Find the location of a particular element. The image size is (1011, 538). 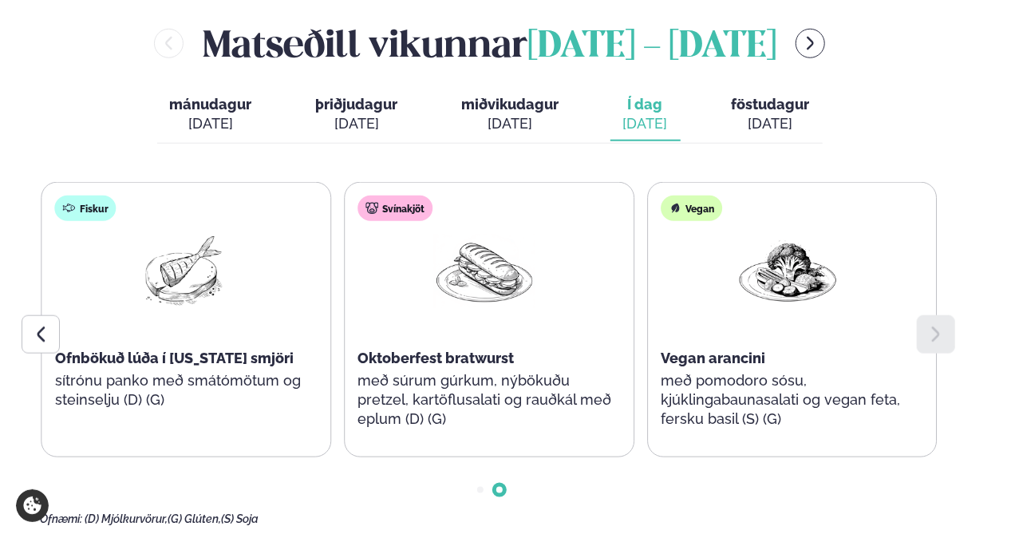

span: Vegan arancini is located at coordinates (713, 358).